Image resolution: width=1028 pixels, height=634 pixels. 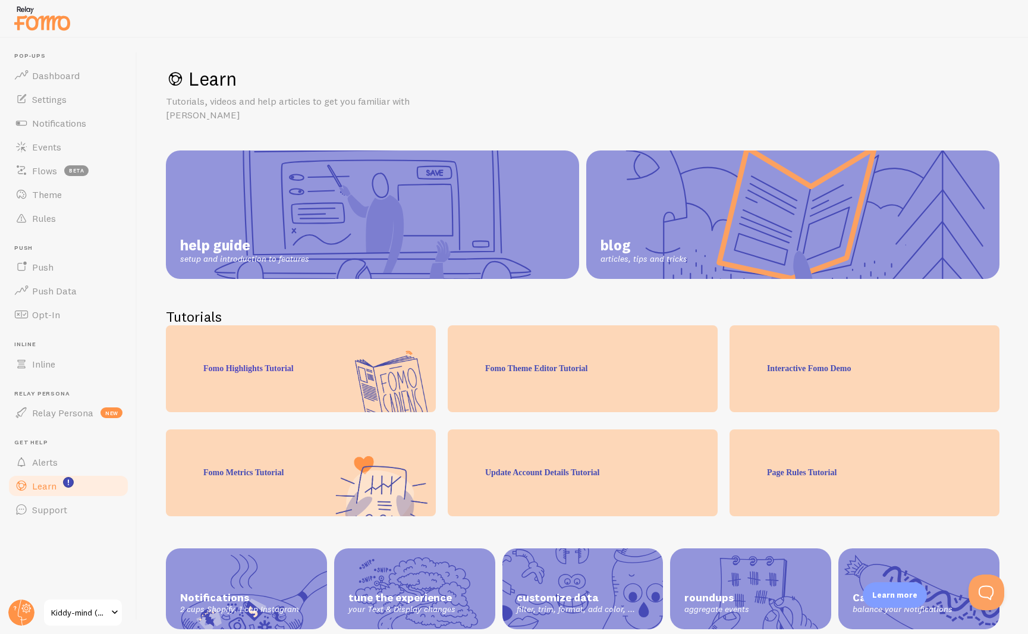 What do you see at coordinates (750, 598) in the screenshot?
I see `span: roundups` at bounding box center [750, 598].